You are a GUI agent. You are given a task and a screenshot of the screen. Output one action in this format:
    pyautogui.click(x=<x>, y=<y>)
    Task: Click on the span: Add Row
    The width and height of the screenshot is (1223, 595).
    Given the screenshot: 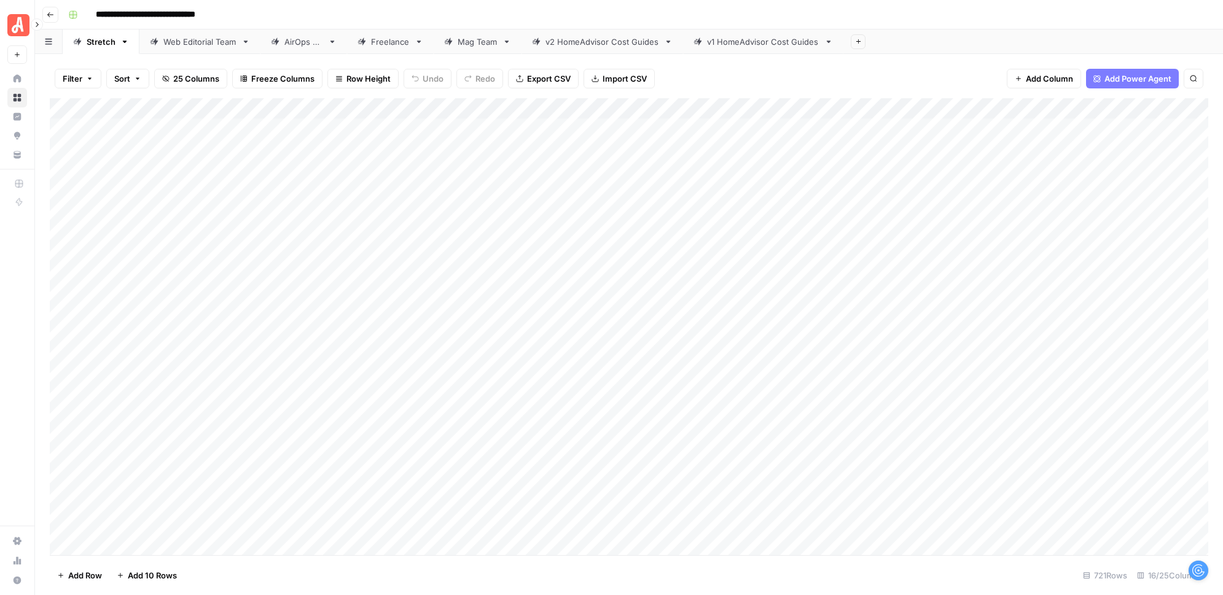 What is the action you would take?
    pyautogui.click(x=85, y=576)
    